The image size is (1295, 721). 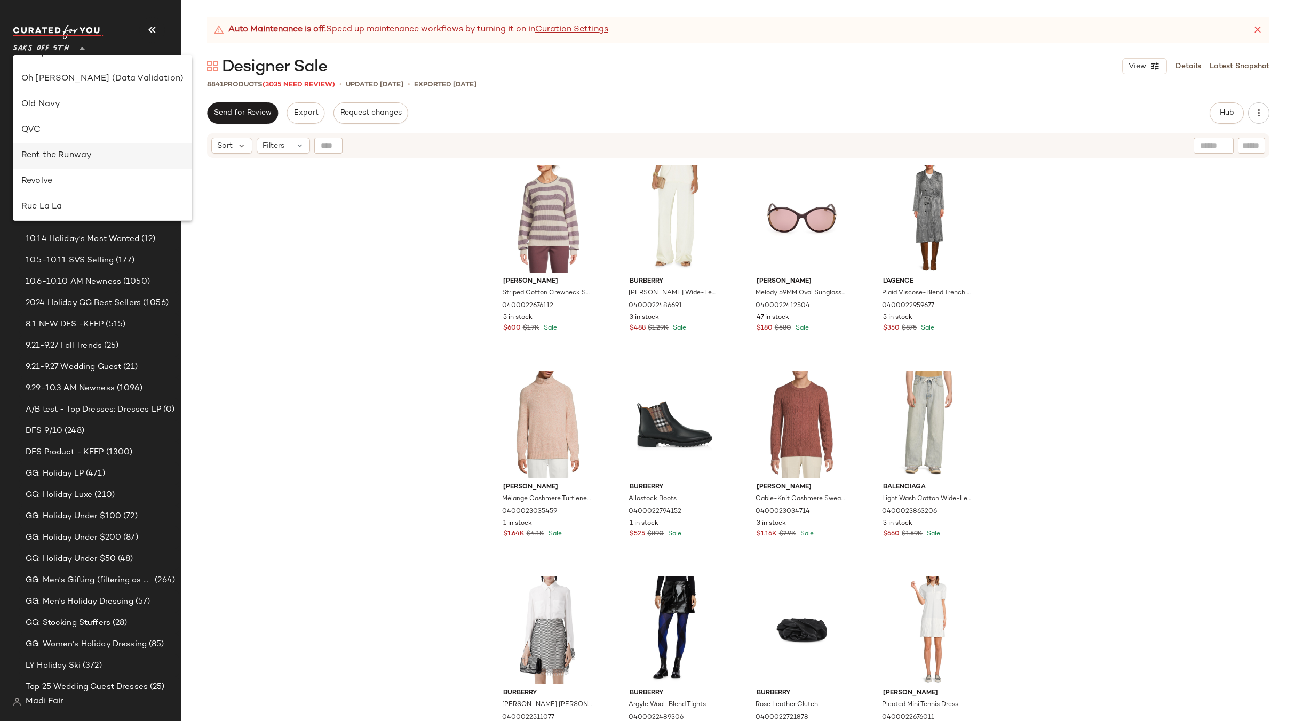 What do you see at coordinates (547, 499) in the screenshot?
I see `span: Mélange Cashmere Turtleneck Sweater` at bounding box center [547, 499].